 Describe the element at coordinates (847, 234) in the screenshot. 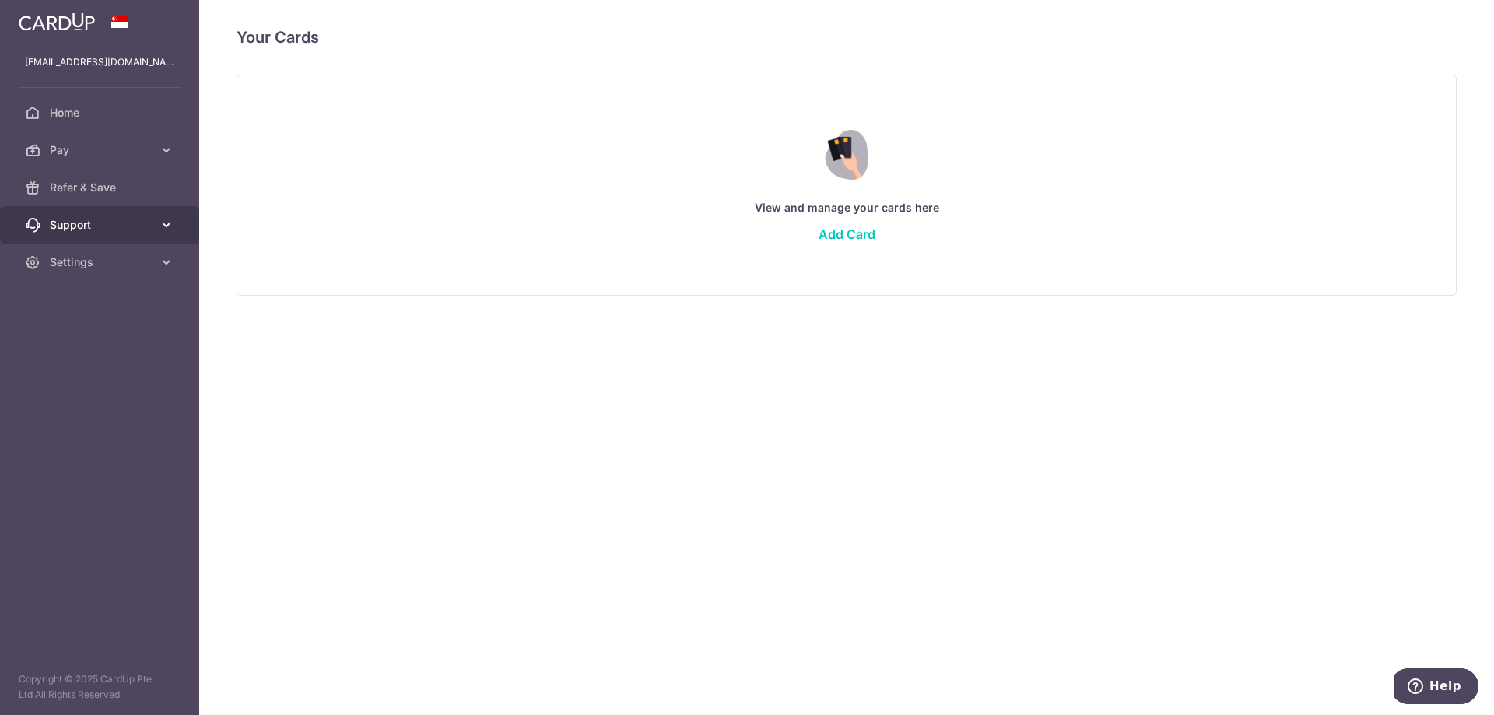

I see `a: Add Card` at that location.